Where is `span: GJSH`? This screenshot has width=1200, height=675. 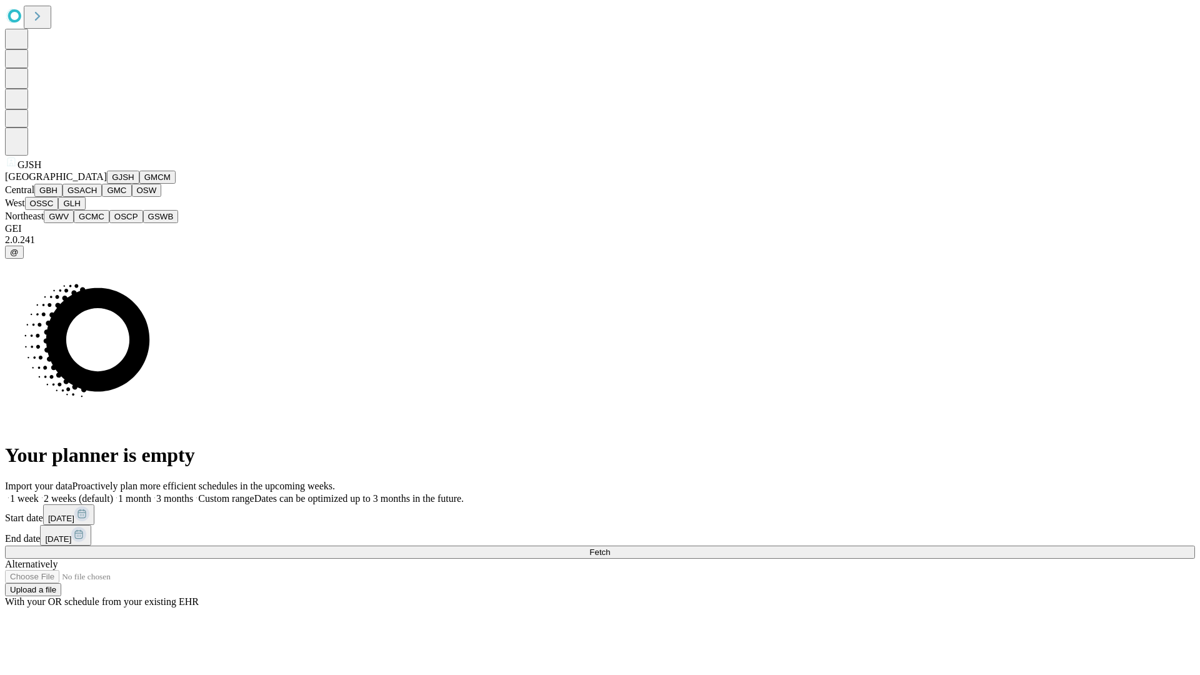
span: GJSH is located at coordinates (29, 164).